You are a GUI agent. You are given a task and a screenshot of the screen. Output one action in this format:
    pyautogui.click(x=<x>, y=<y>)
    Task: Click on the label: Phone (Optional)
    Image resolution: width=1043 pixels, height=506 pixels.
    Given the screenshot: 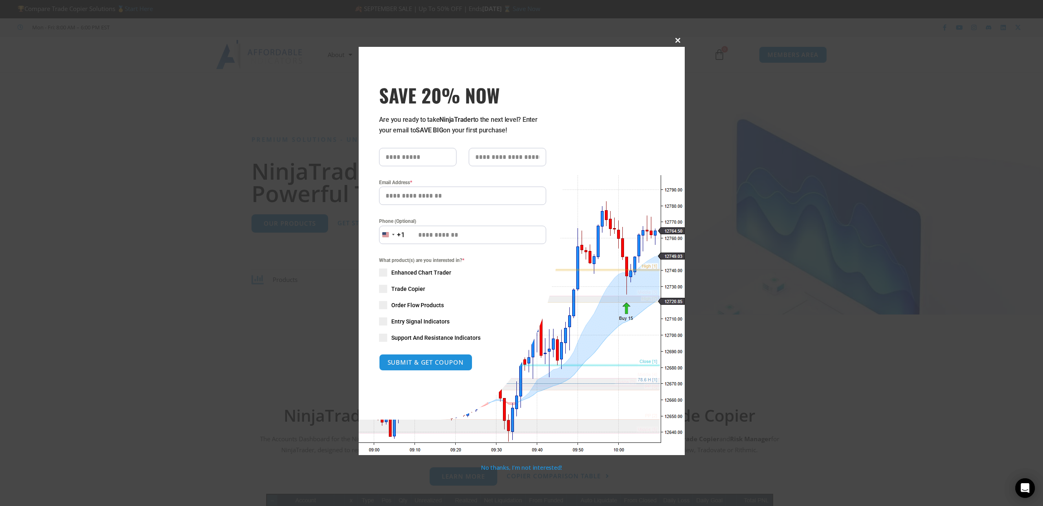 What is the action you would take?
    pyautogui.click(x=463, y=221)
    